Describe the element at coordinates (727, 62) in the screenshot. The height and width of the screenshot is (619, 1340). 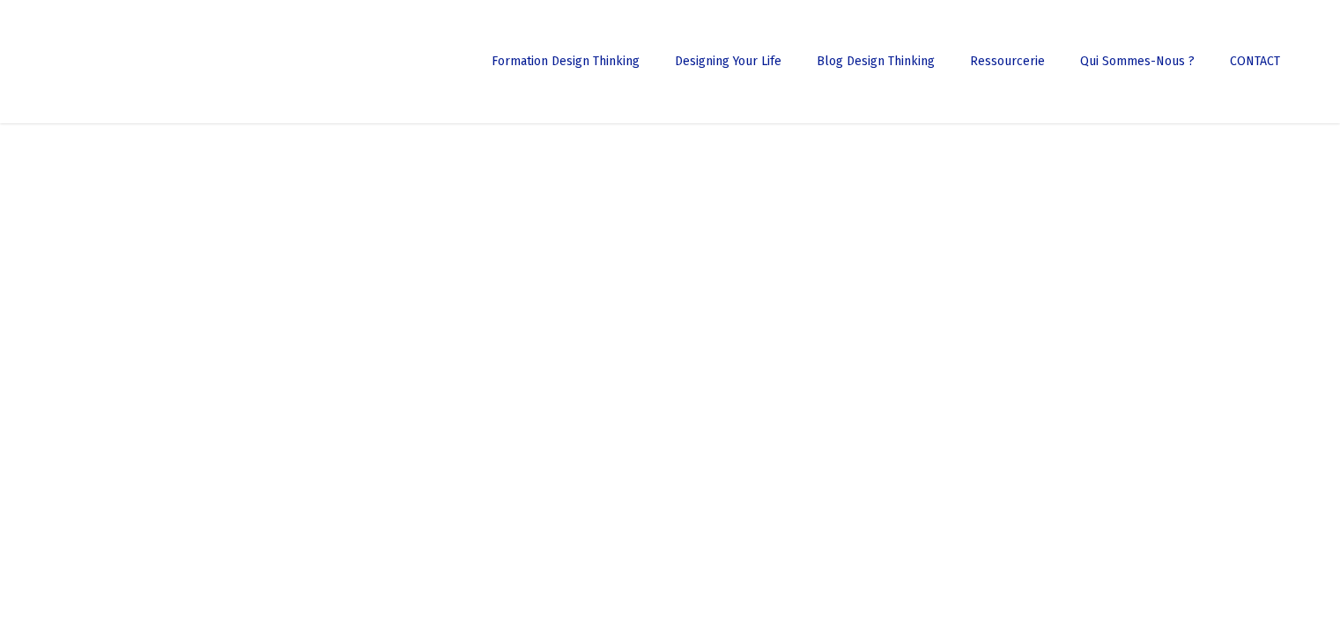
I see `a: Designing Your Life` at that location.